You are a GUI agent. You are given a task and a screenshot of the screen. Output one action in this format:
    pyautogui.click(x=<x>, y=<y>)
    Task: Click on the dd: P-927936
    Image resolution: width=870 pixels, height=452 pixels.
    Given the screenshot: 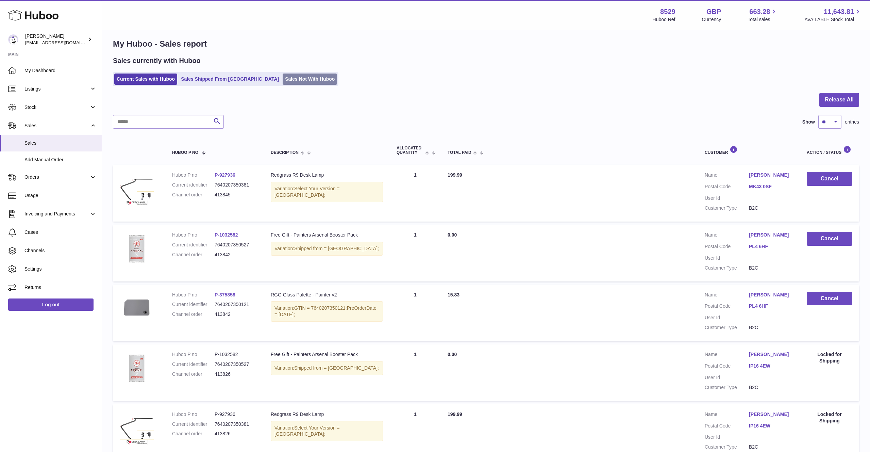 What is the action you would take?
    pyautogui.click(x=236, y=414)
    